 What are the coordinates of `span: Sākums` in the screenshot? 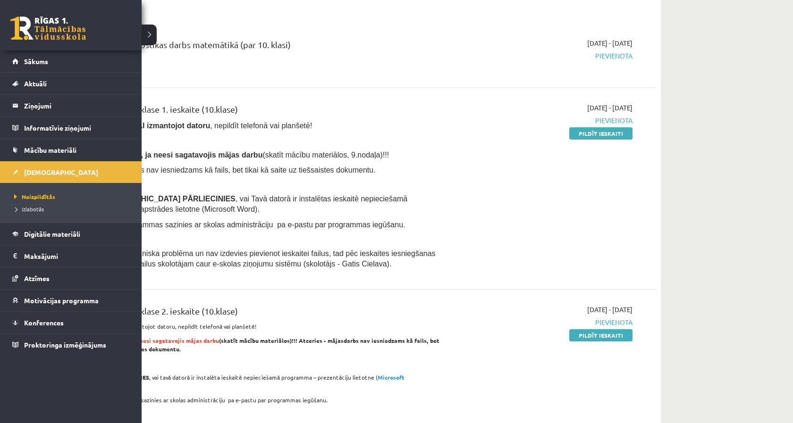 It's located at (36, 61).